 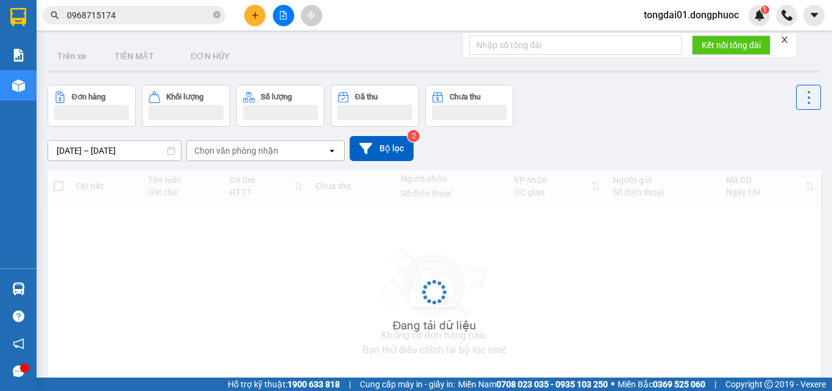 I want to click on button: file-add, so click(x=283, y=15).